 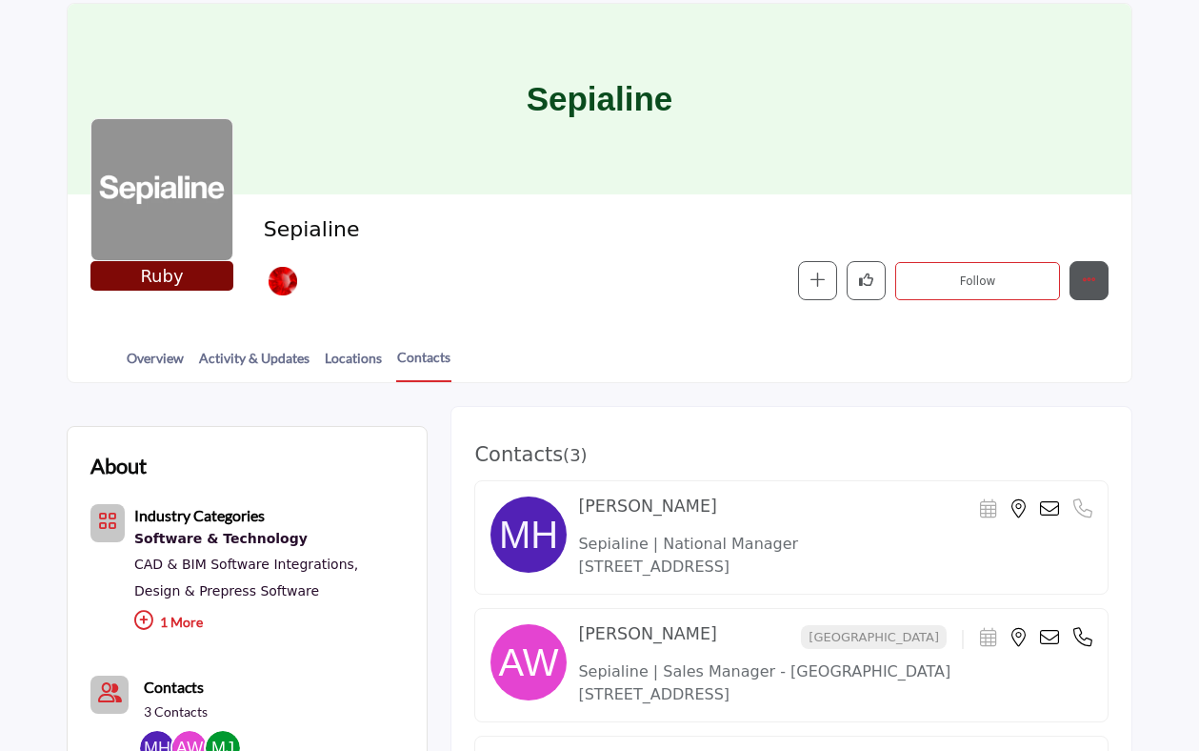 I want to click on button: Follow, so click(x=977, y=281).